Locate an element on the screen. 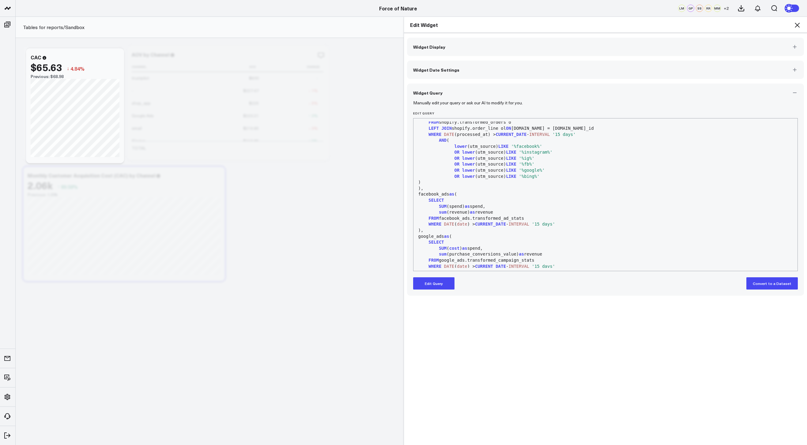 Image resolution: width=807 pixels, height=445 pixels. button: +2 is located at coordinates (726, 8).